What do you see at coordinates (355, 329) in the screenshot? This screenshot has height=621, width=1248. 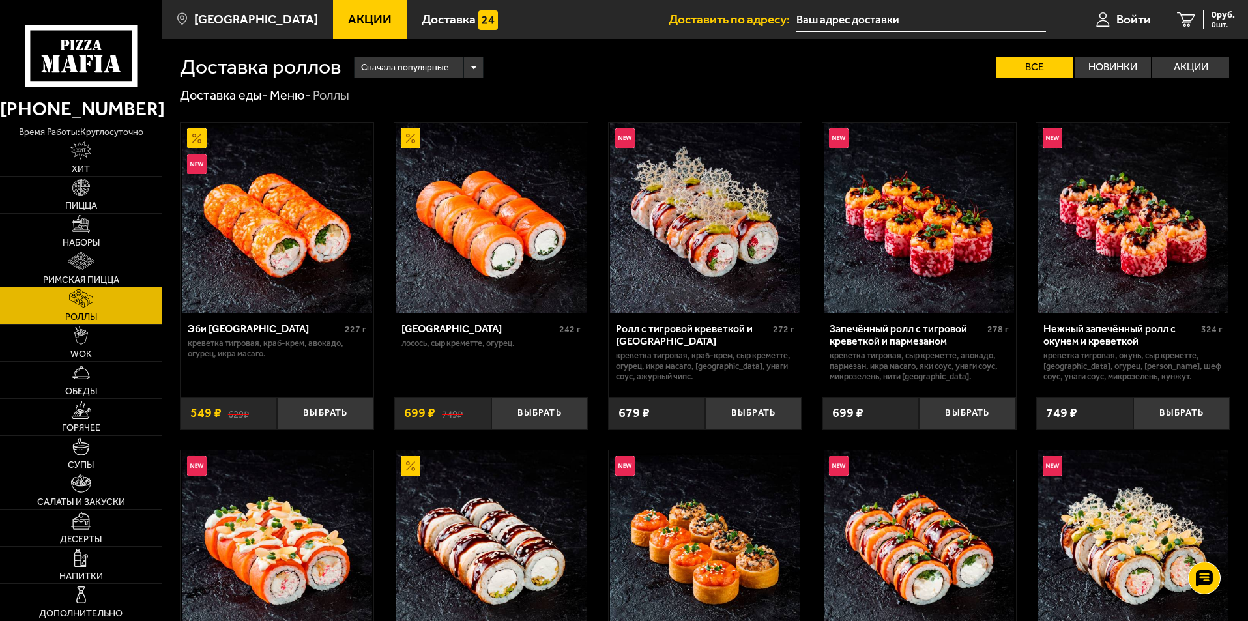 I see `span: 227 г` at bounding box center [355, 329].